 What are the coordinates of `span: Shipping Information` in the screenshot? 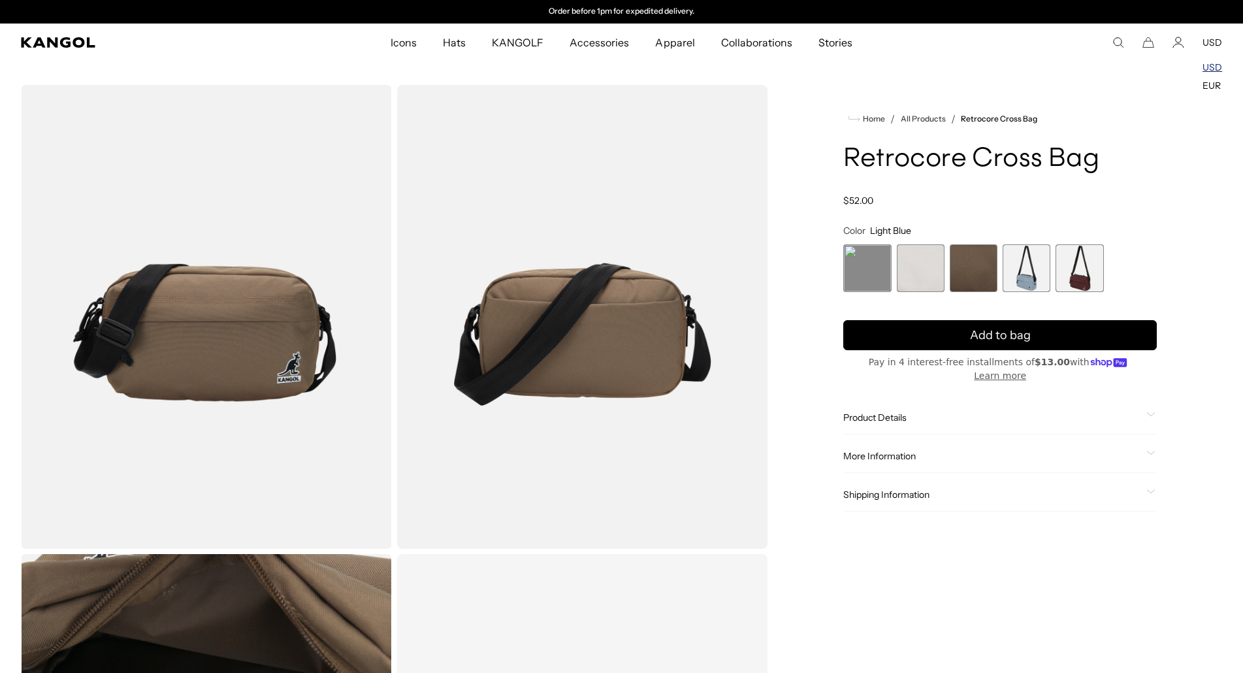 It's located at (992, 494).